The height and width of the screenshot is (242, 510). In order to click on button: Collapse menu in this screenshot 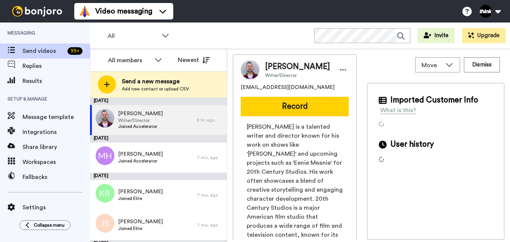, I will do `click(45, 225)`.